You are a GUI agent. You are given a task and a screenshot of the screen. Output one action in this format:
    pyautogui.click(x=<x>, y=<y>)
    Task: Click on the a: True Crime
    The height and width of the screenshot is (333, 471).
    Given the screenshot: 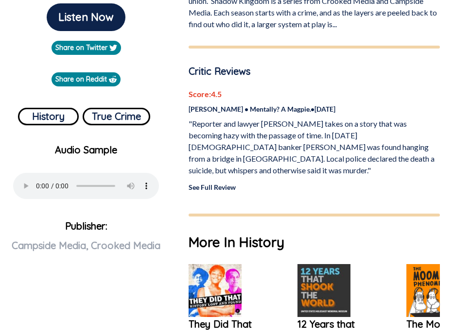 What is the action you would take?
    pyautogui.click(x=116, y=115)
    